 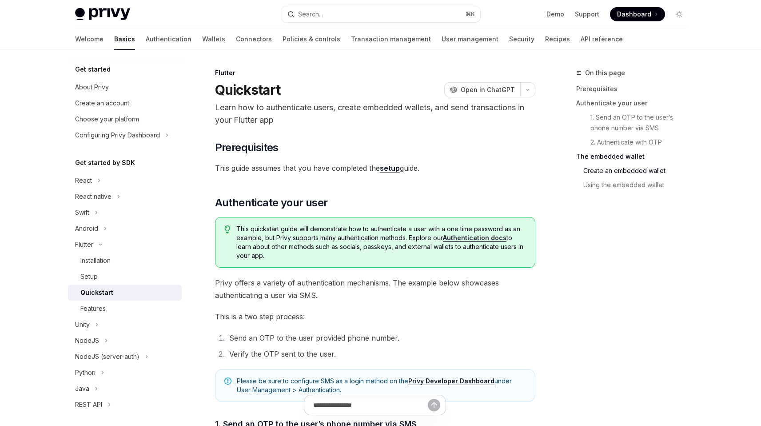 What do you see at coordinates (105, 163) in the screenshot?
I see `h5: Get started by SDK` at bounding box center [105, 163].